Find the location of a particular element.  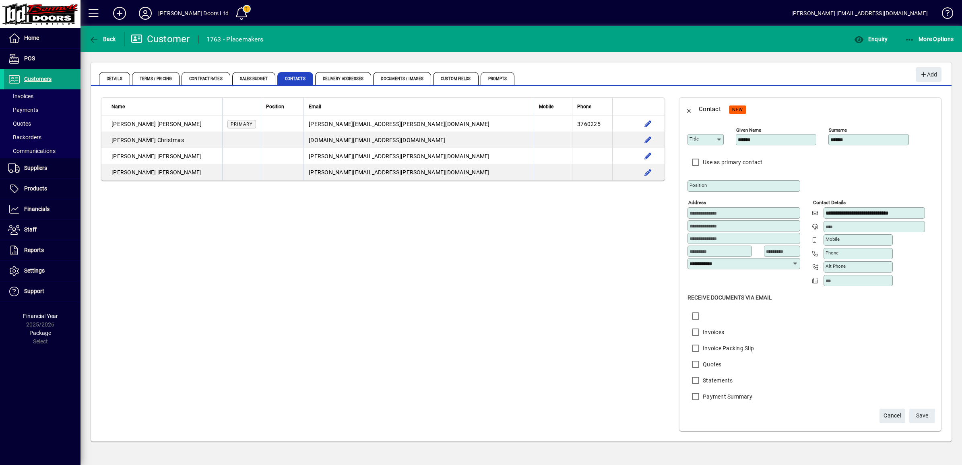

span: Payments is located at coordinates (23, 110).